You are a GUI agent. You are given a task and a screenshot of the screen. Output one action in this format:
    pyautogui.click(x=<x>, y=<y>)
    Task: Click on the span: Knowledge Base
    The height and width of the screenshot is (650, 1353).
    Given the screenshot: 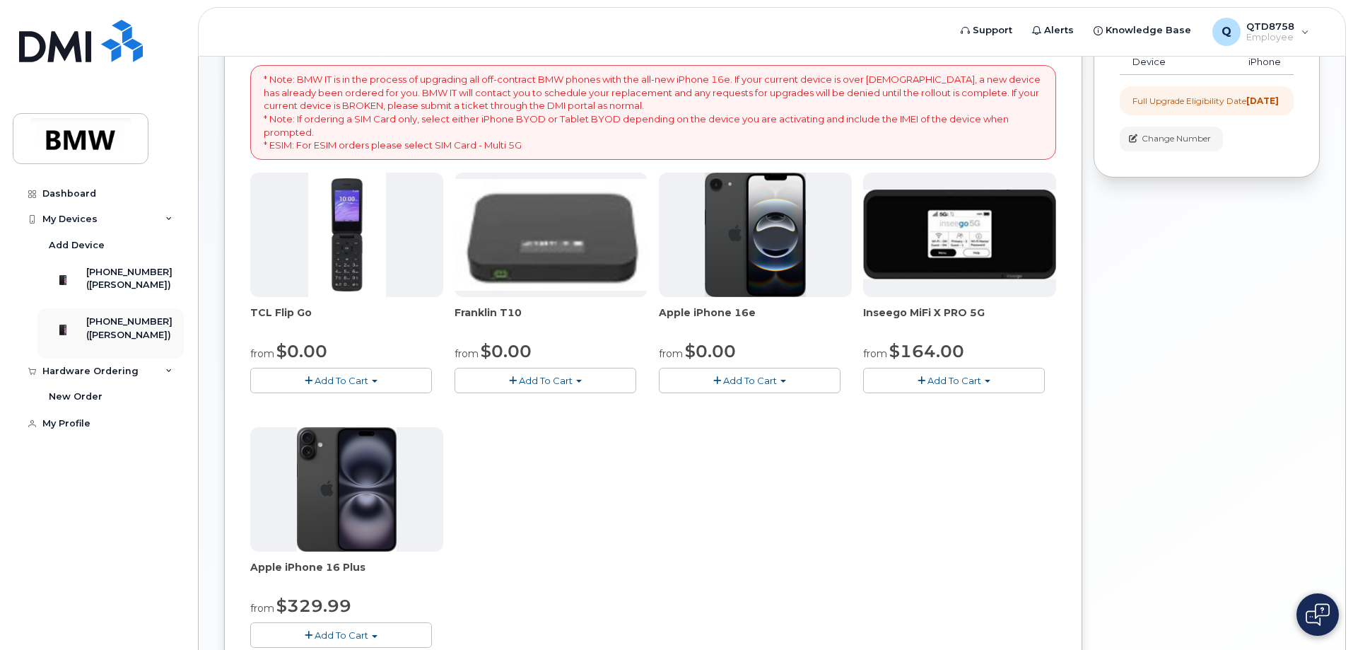 What is the action you would take?
    pyautogui.click(x=1148, y=30)
    